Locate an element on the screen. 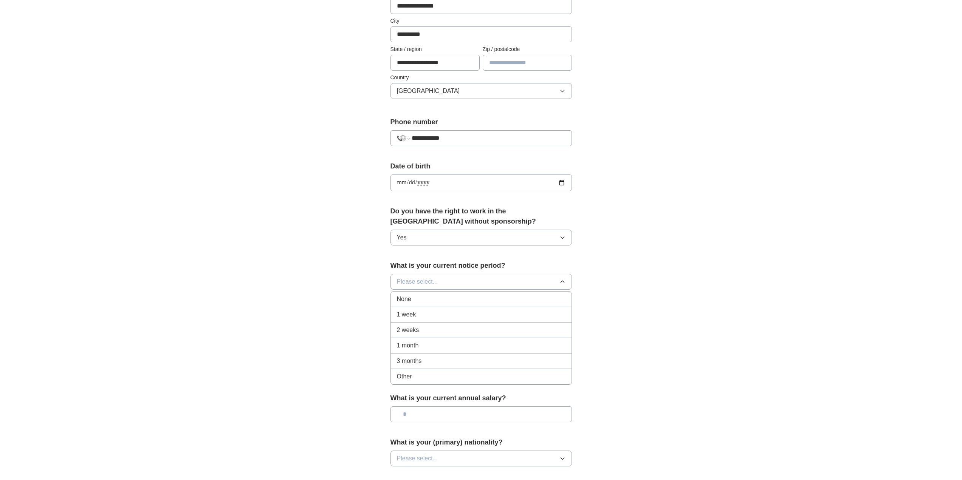 Image resolution: width=962 pixels, height=480 pixels. label: Phone number is located at coordinates (481, 122).